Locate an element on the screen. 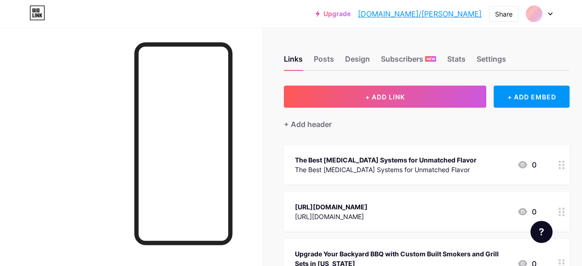 Image resolution: width=582 pixels, height=266 pixels. div: + Add header is located at coordinates (308, 124).